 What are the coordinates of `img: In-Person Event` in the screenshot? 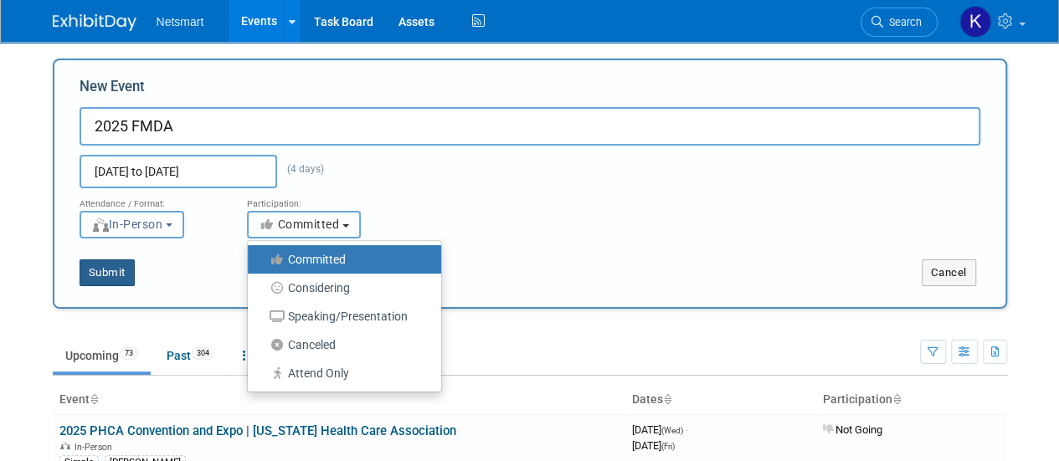 It's located at (65, 446).